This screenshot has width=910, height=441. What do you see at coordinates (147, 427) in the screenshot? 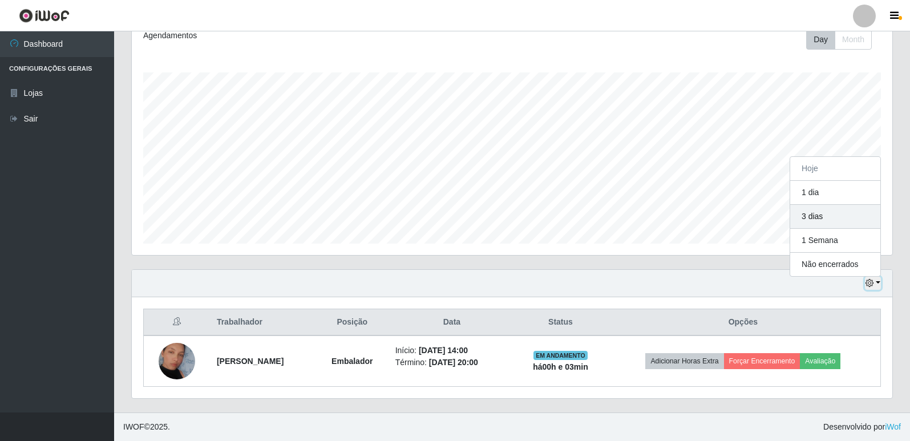
I see `span: © 2025 .` at bounding box center [147, 427].